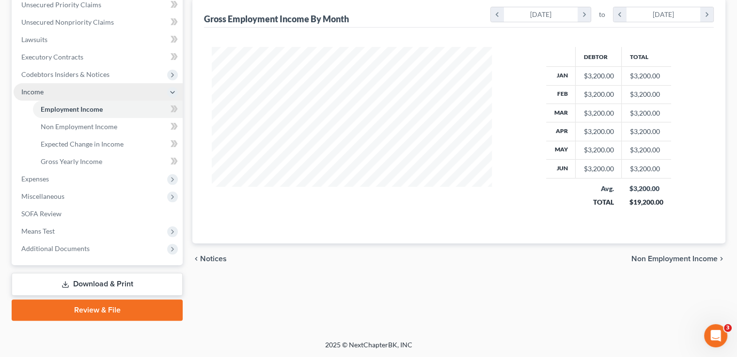 The image size is (737, 357). I want to click on div: TOTAL, so click(598, 202).